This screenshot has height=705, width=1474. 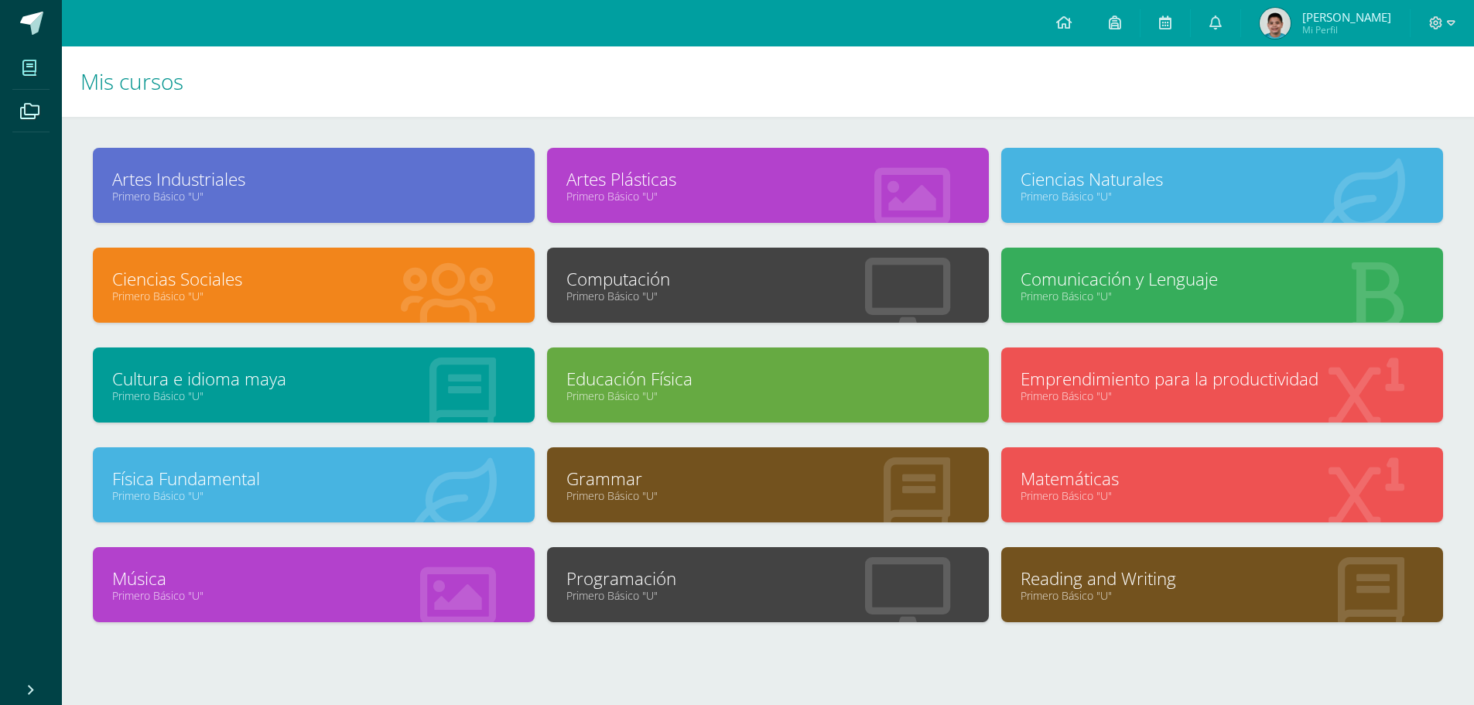 I want to click on span: Mi Perfil, so click(x=1346, y=29).